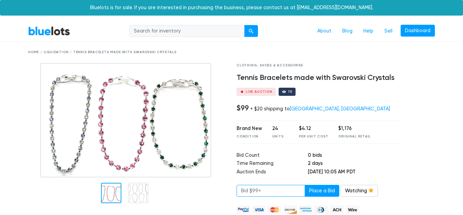 The width and height of the screenshot is (463, 215). I want to click on div: Condition, so click(249, 137).